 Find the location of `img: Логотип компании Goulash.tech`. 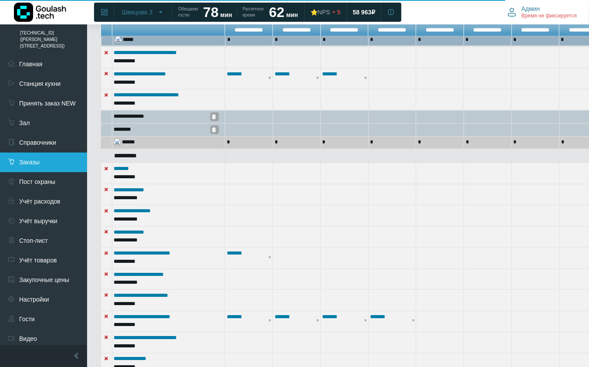

img: Логотип компании Goulash.tech is located at coordinates (40, 12).